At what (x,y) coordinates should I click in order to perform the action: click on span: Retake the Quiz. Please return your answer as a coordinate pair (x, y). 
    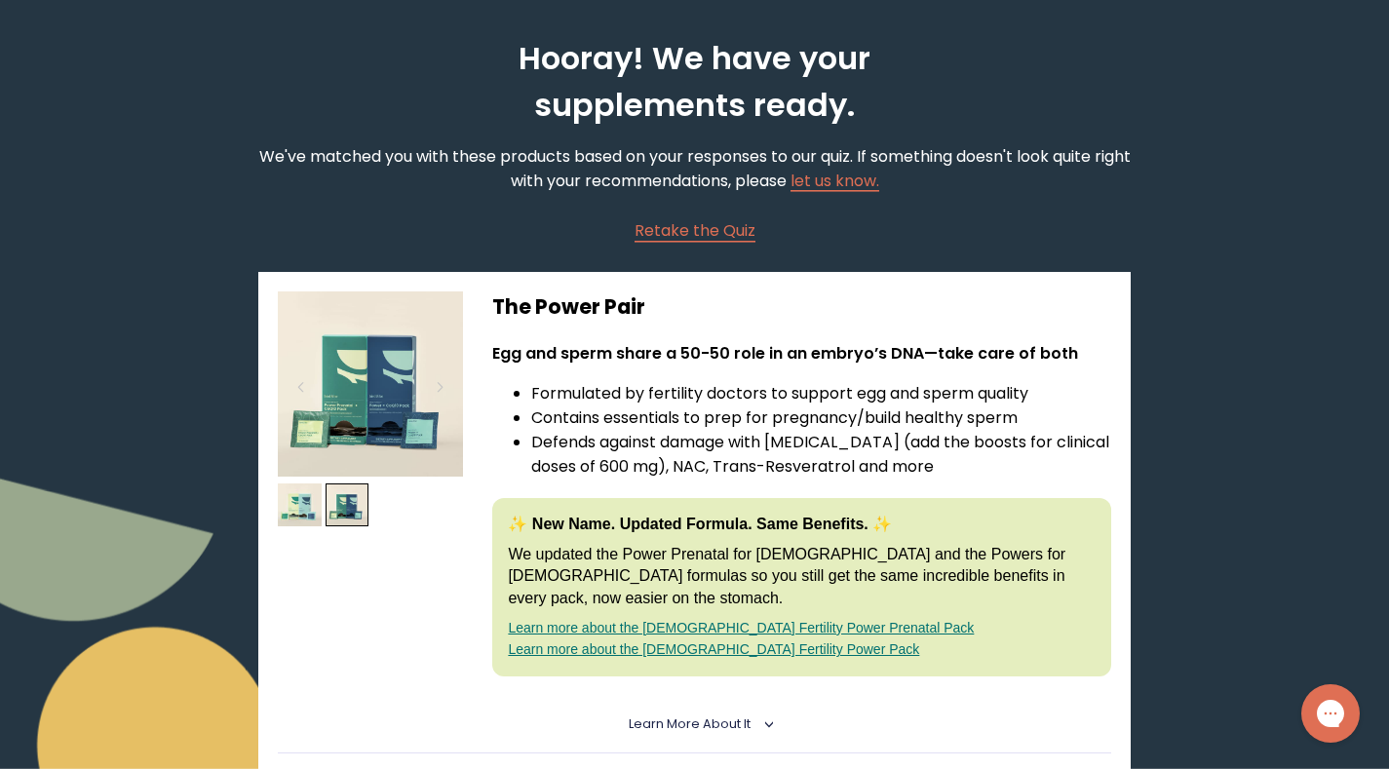
    Looking at the image, I should click on (695, 230).